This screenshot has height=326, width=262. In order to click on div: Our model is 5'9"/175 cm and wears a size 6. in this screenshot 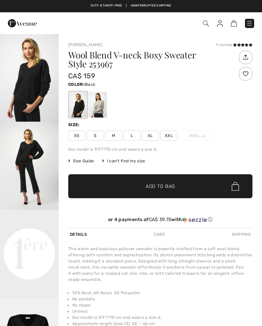, I will do `click(161, 149)`.